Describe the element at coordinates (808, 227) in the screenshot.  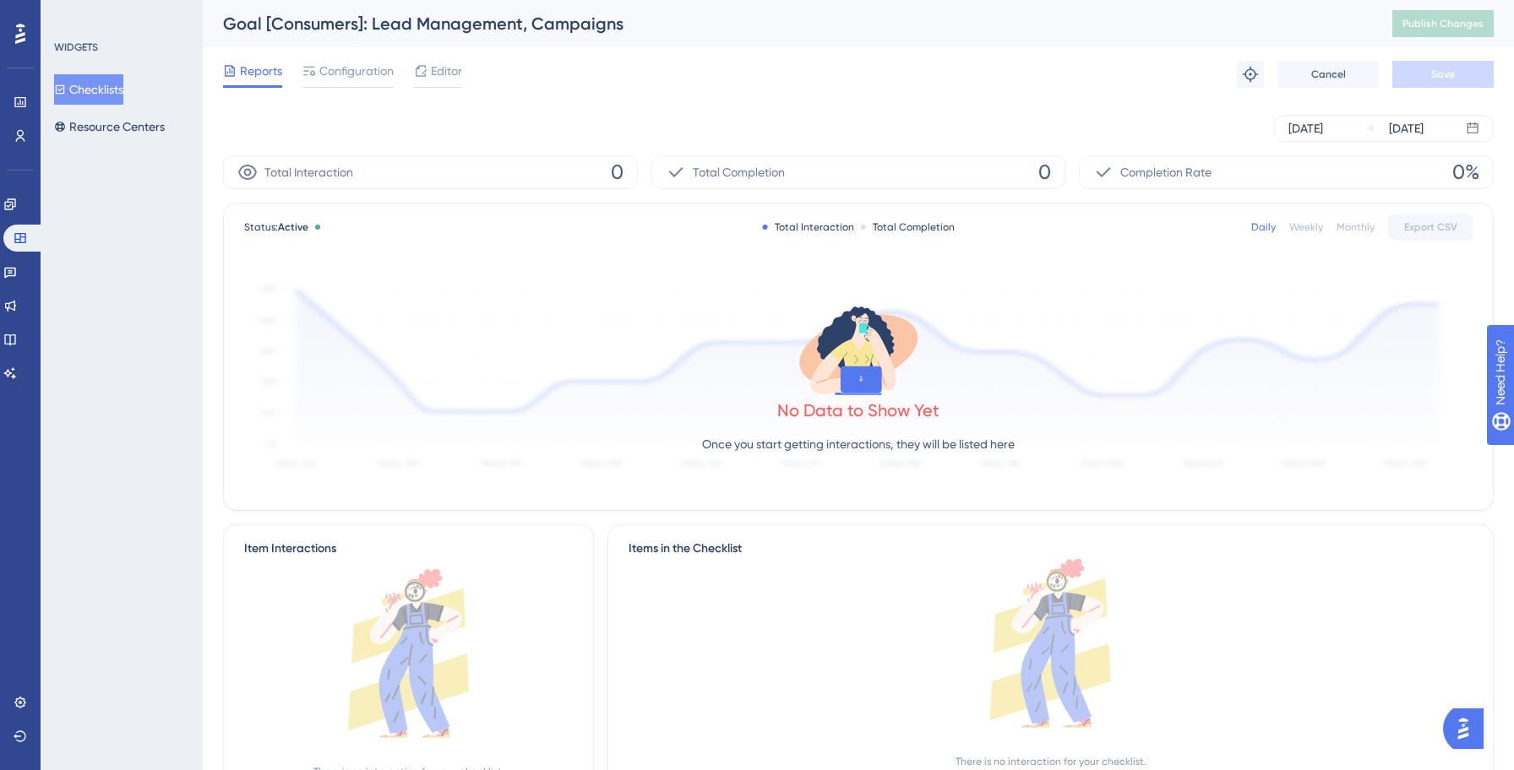
I see `div: Total Interaction` at that location.